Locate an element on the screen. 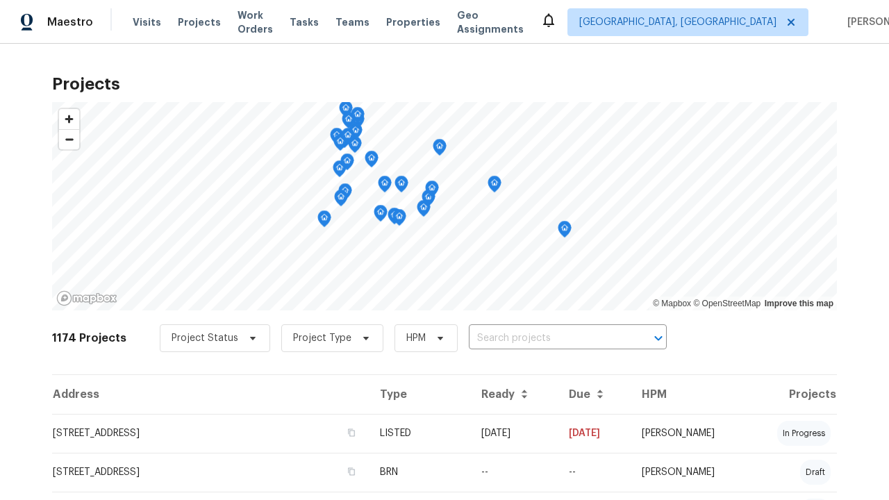 The width and height of the screenshot is (889, 500). th: Due is located at coordinates (594, 395).